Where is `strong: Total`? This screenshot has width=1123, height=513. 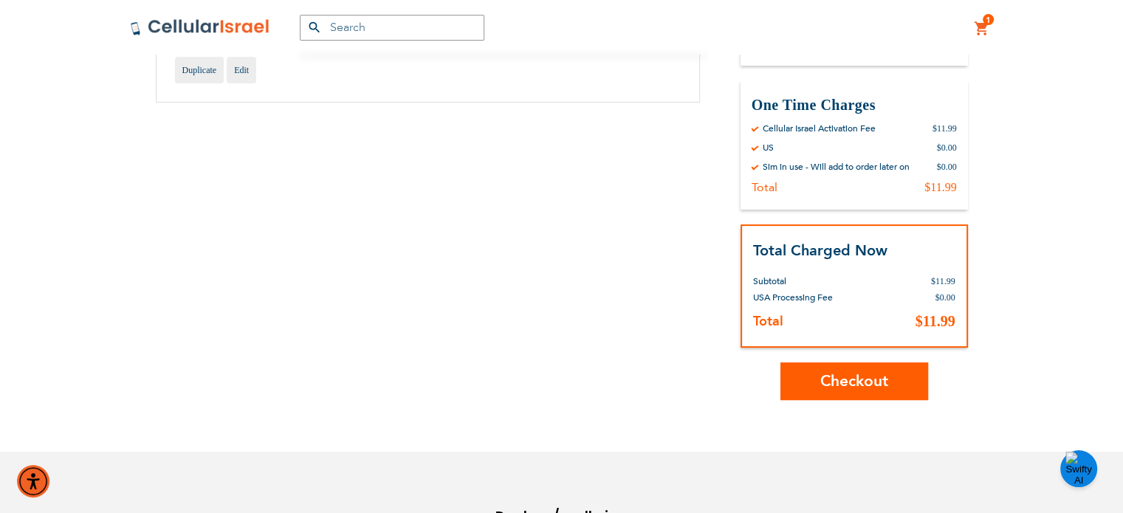 strong: Total is located at coordinates (768, 321).